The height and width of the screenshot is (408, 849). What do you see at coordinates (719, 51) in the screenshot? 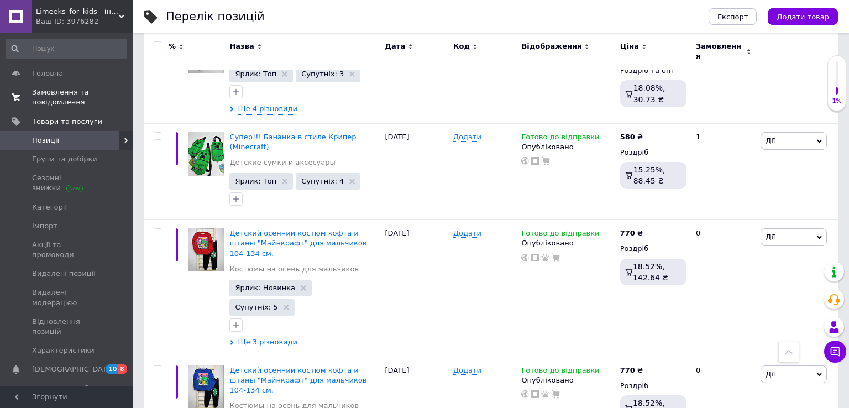
I see `span: Замовлення` at bounding box center [719, 51].